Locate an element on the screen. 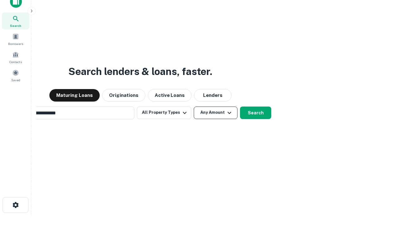 This screenshot has height=225, width=400. div: Search is located at coordinates (16, 21).